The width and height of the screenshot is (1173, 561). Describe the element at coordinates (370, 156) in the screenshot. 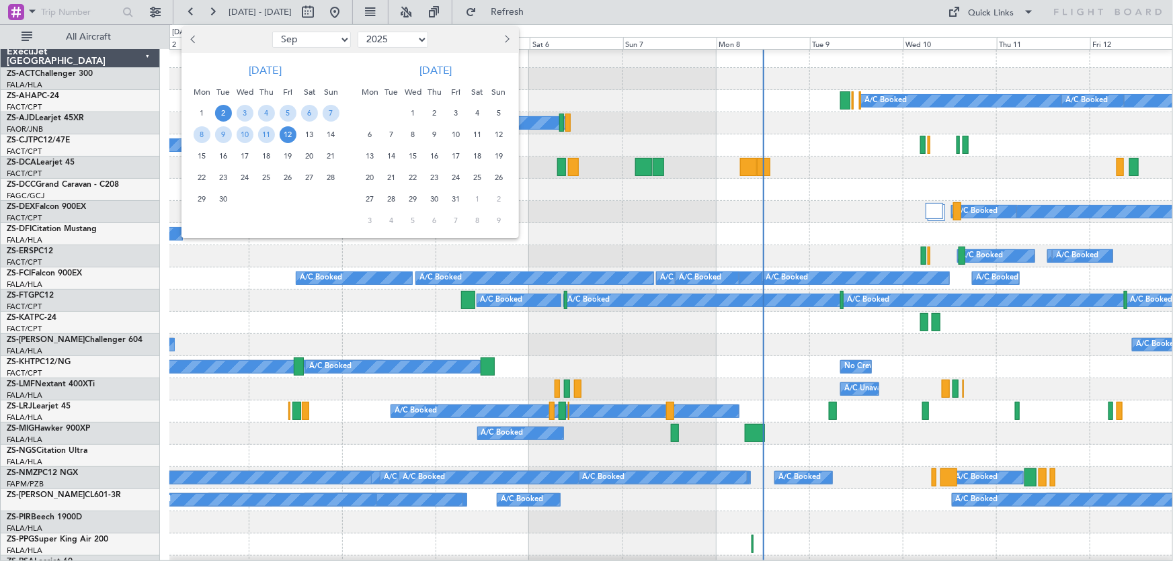

I see `span: 13` at that location.